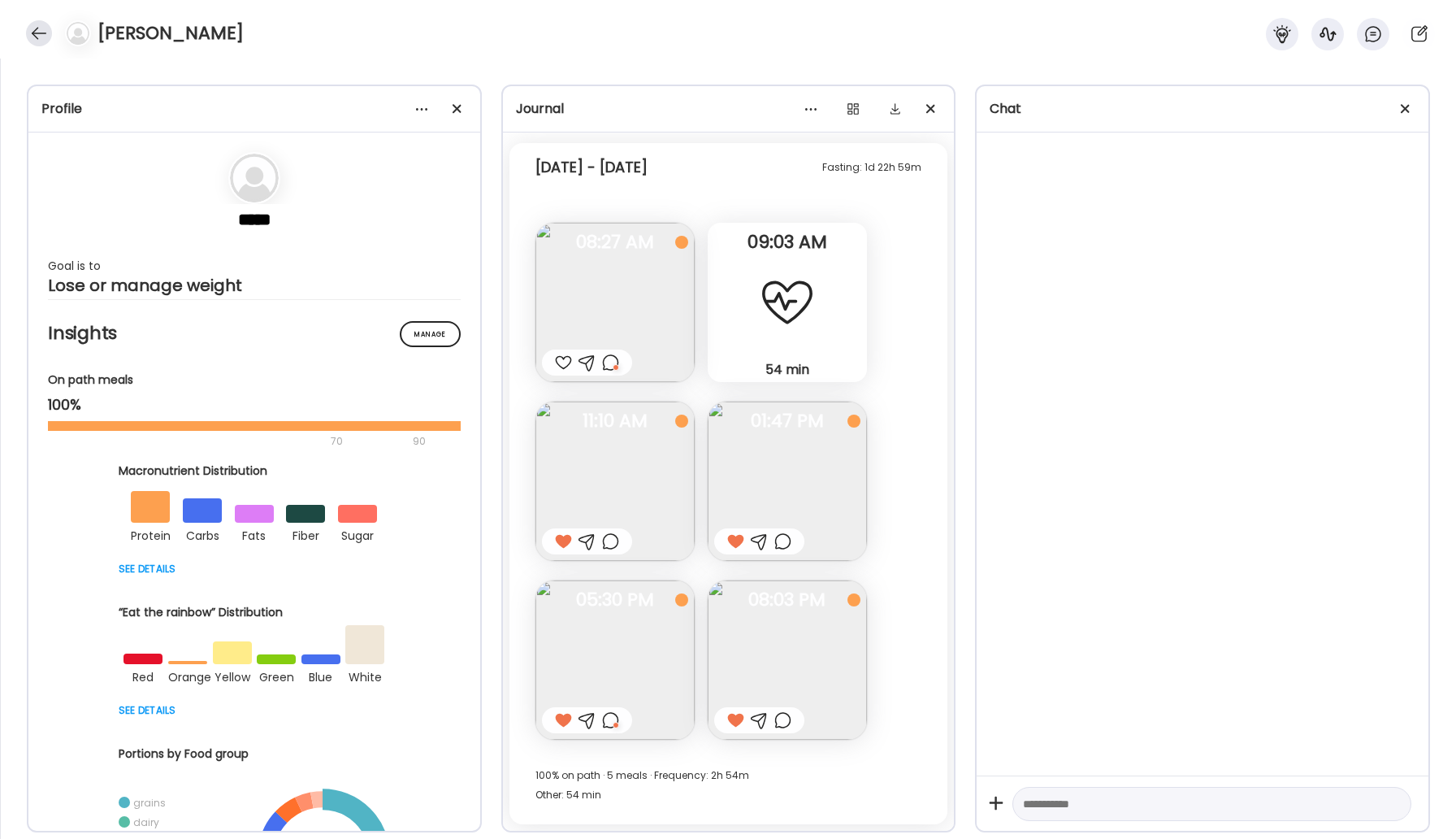 The image size is (1456, 839). What do you see at coordinates (321, 675) in the screenshot?
I see `div: blue` at bounding box center [321, 675].